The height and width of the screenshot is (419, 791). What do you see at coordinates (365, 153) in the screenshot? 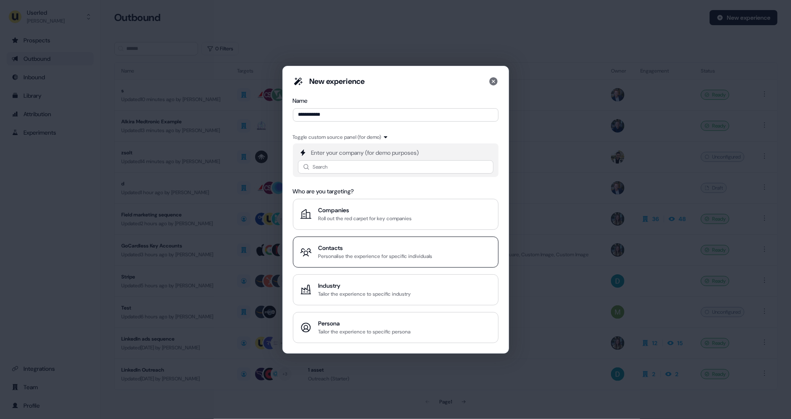
I see `div: Enter your company (for demo purposes)` at bounding box center [365, 153].